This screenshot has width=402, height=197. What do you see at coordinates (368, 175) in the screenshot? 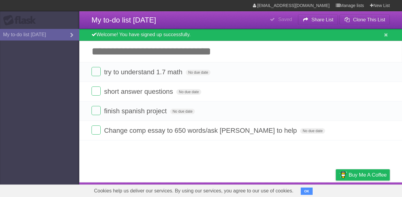
I see `span: Buy me a coffee` at bounding box center [368, 175].